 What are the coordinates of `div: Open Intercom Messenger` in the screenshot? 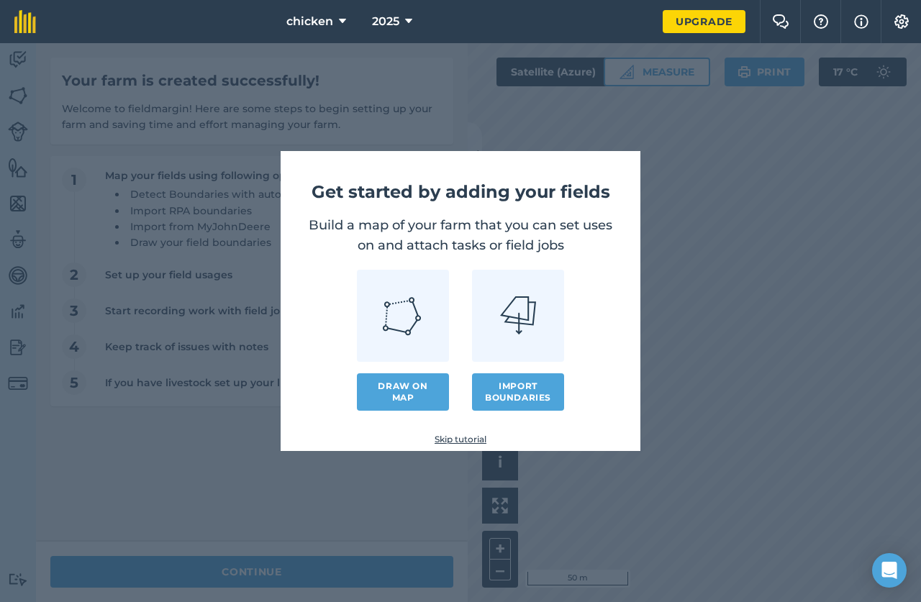 It's located at (890, 571).